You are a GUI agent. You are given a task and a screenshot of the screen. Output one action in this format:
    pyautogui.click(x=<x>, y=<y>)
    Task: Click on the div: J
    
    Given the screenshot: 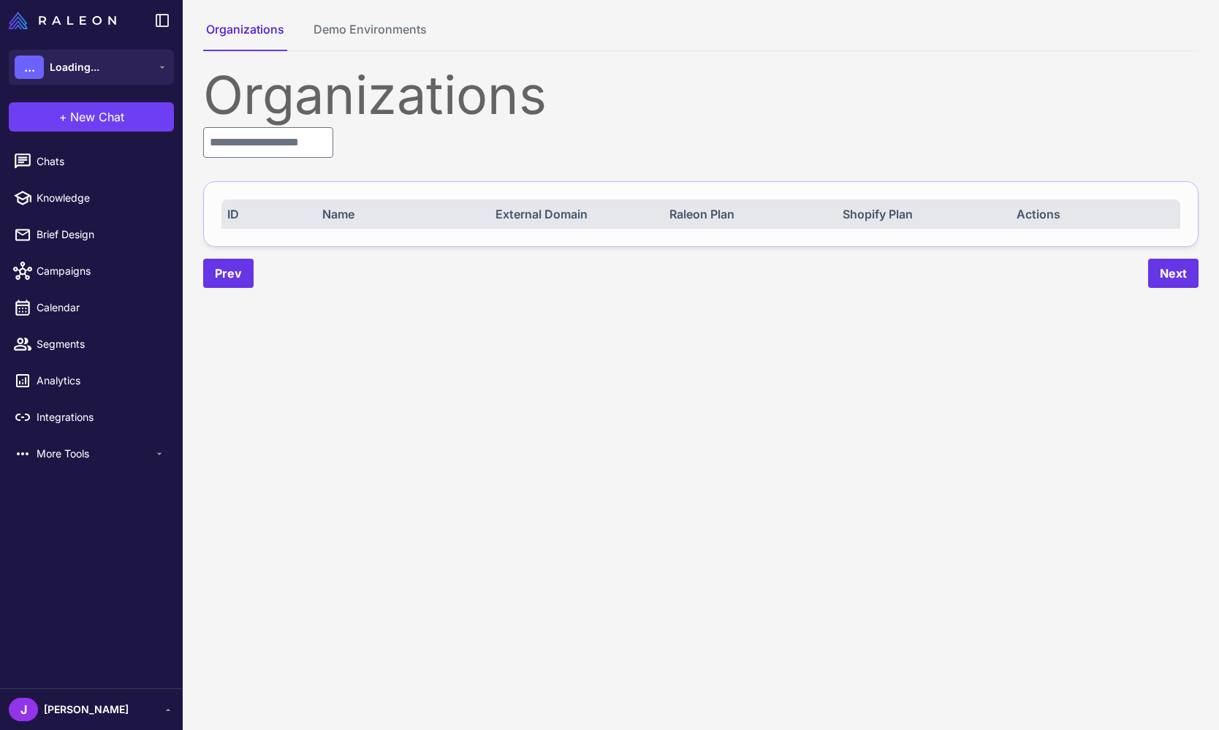 What is the action you would take?
    pyautogui.click(x=23, y=709)
    